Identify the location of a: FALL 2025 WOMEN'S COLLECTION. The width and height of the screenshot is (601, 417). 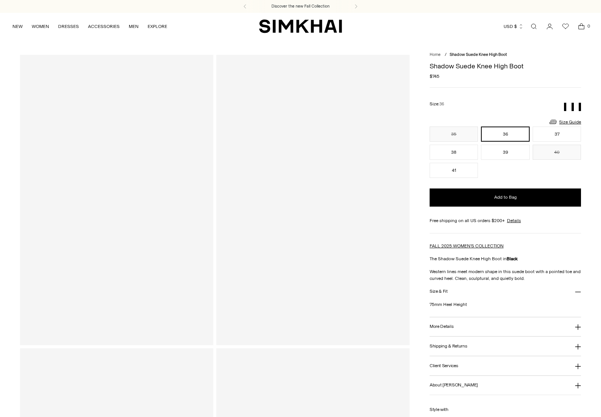
(466, 246).